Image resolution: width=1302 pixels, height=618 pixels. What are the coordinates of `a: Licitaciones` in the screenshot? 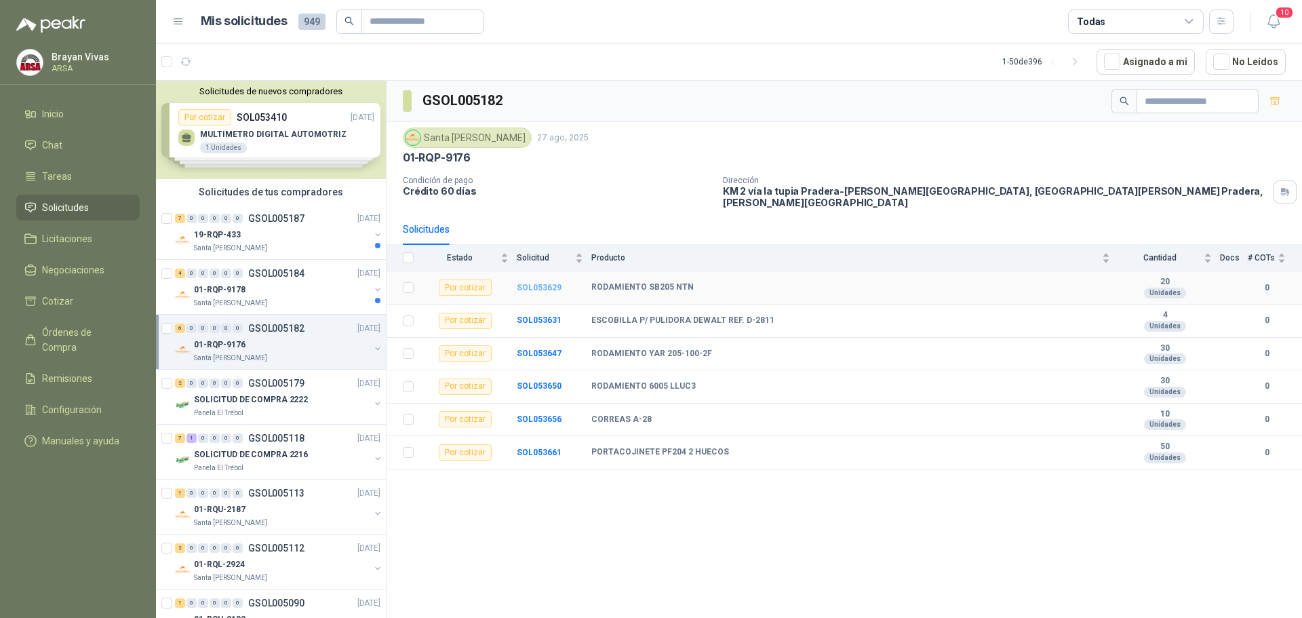 It's located at (78, 239).